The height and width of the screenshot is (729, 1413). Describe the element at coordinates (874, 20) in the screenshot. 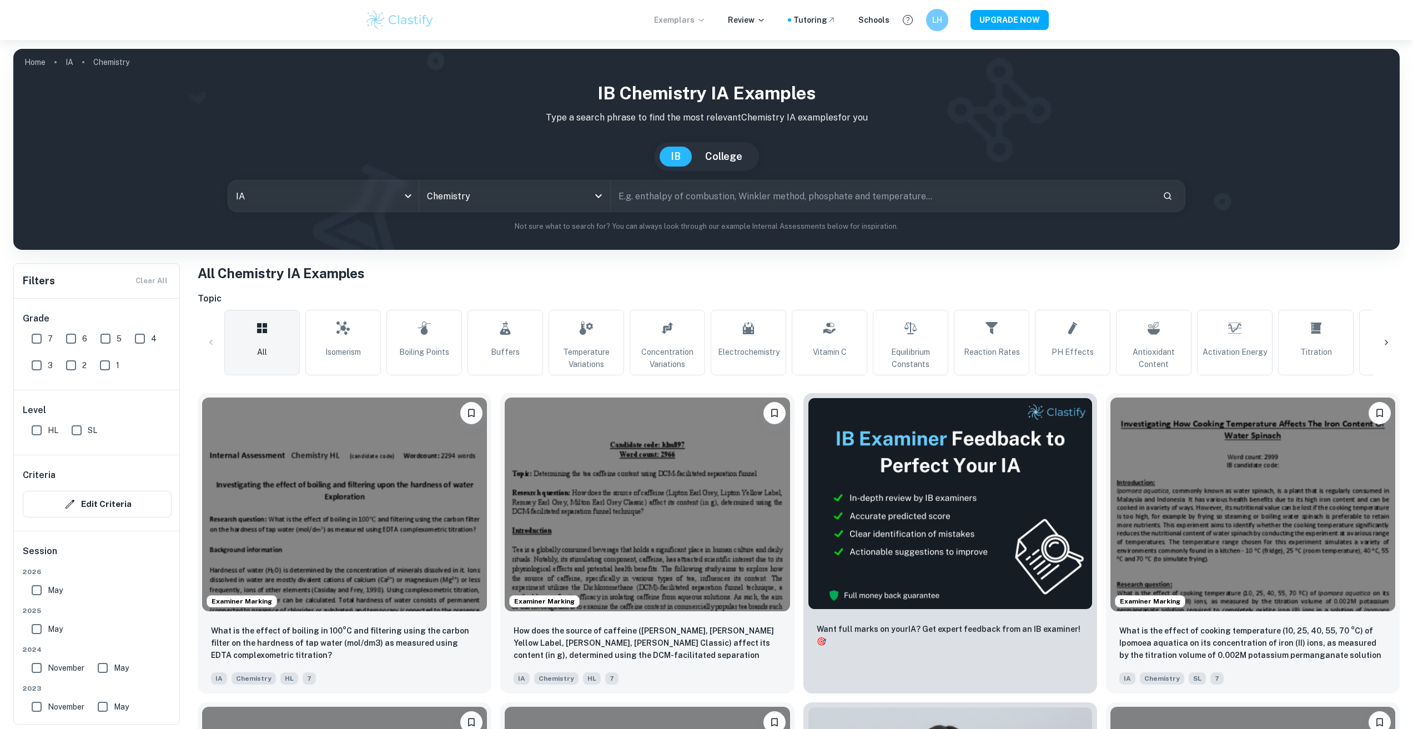

I see `div: Schools` at that location.